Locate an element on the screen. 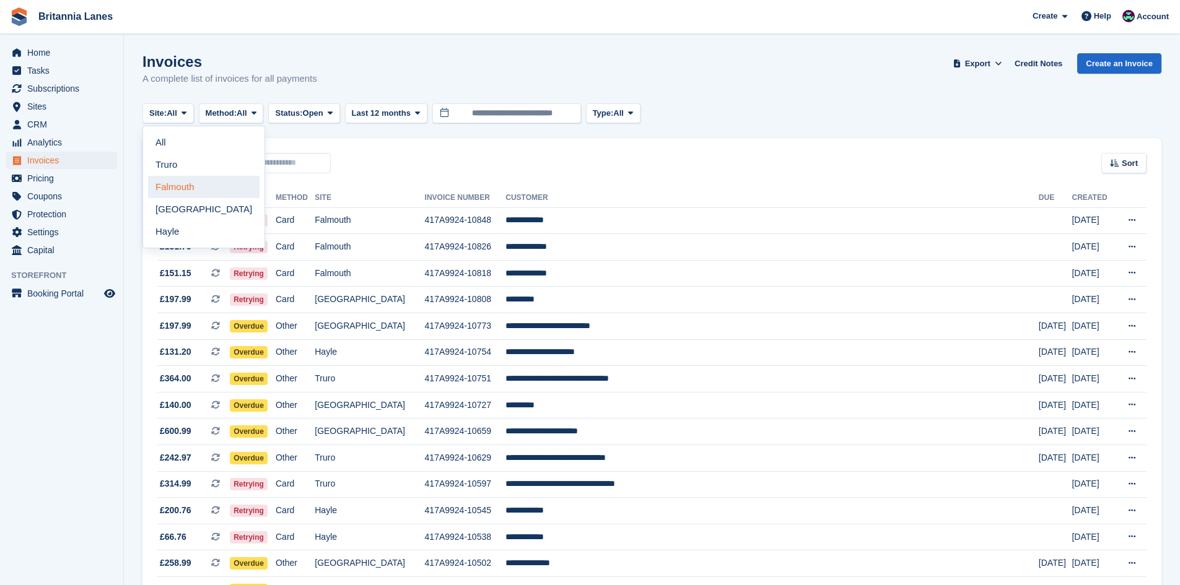 The height and width of the screenshot is (585, 1180). span: Site: is located at coordinates (158, 113).